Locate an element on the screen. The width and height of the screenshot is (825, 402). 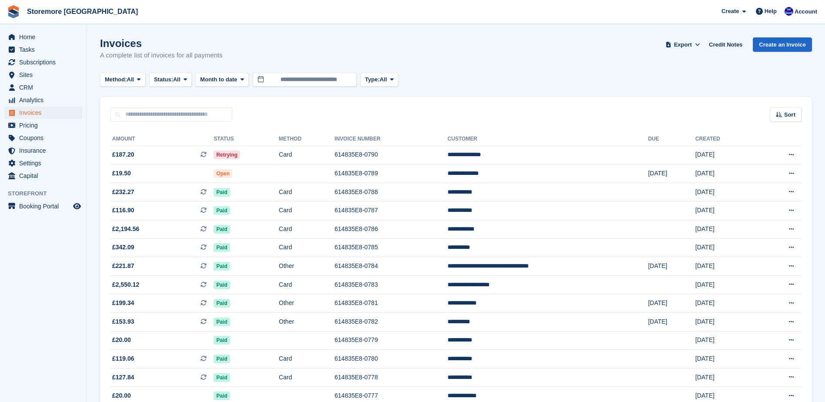
span: Method: is located at coordinates (116, 80).